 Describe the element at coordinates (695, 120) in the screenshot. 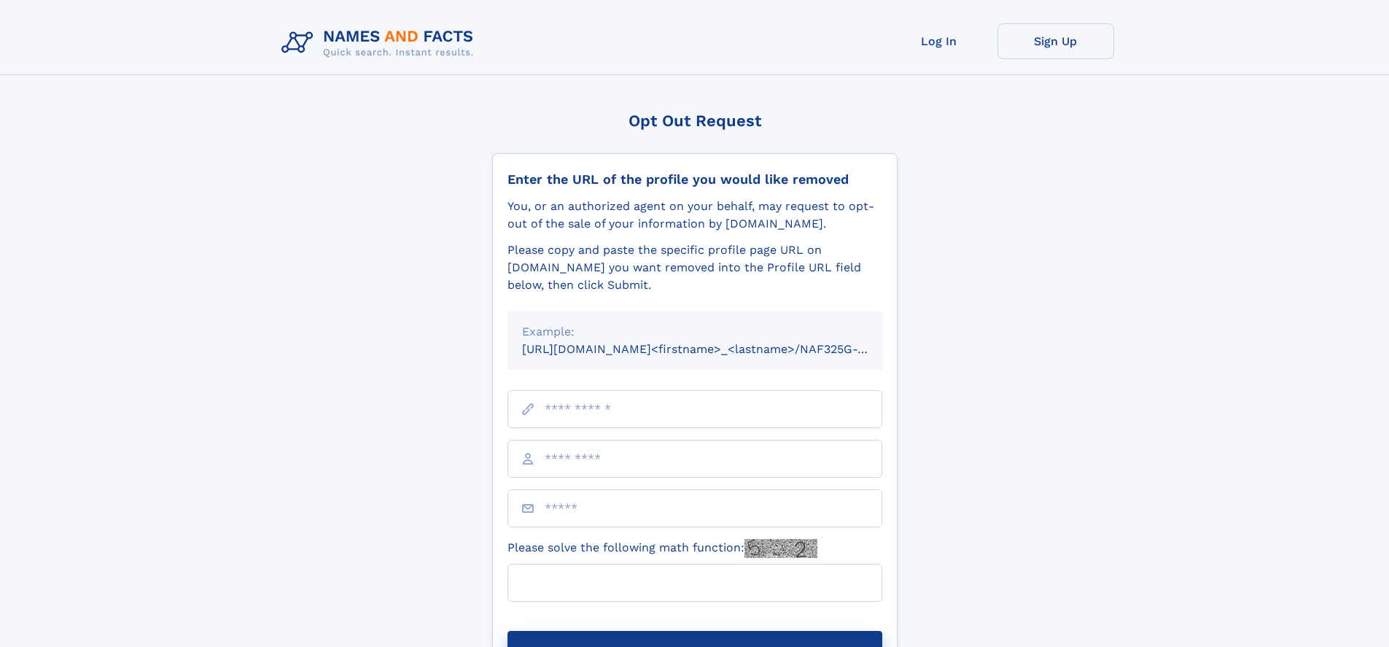

I see `div: Opt Out Request` at that location.